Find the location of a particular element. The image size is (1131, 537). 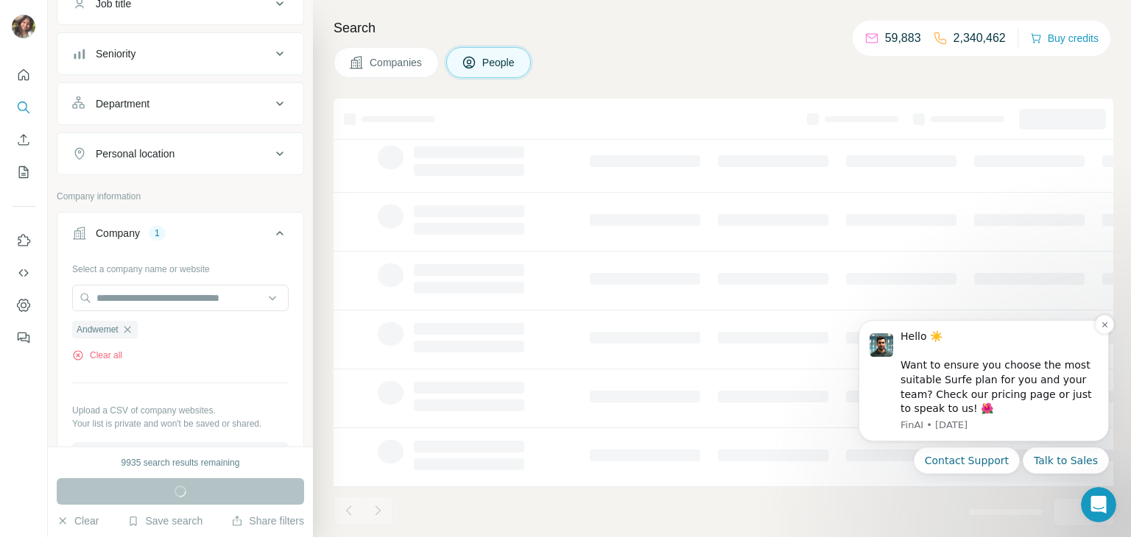

img: Avatar is located at coordinates (24, 27).